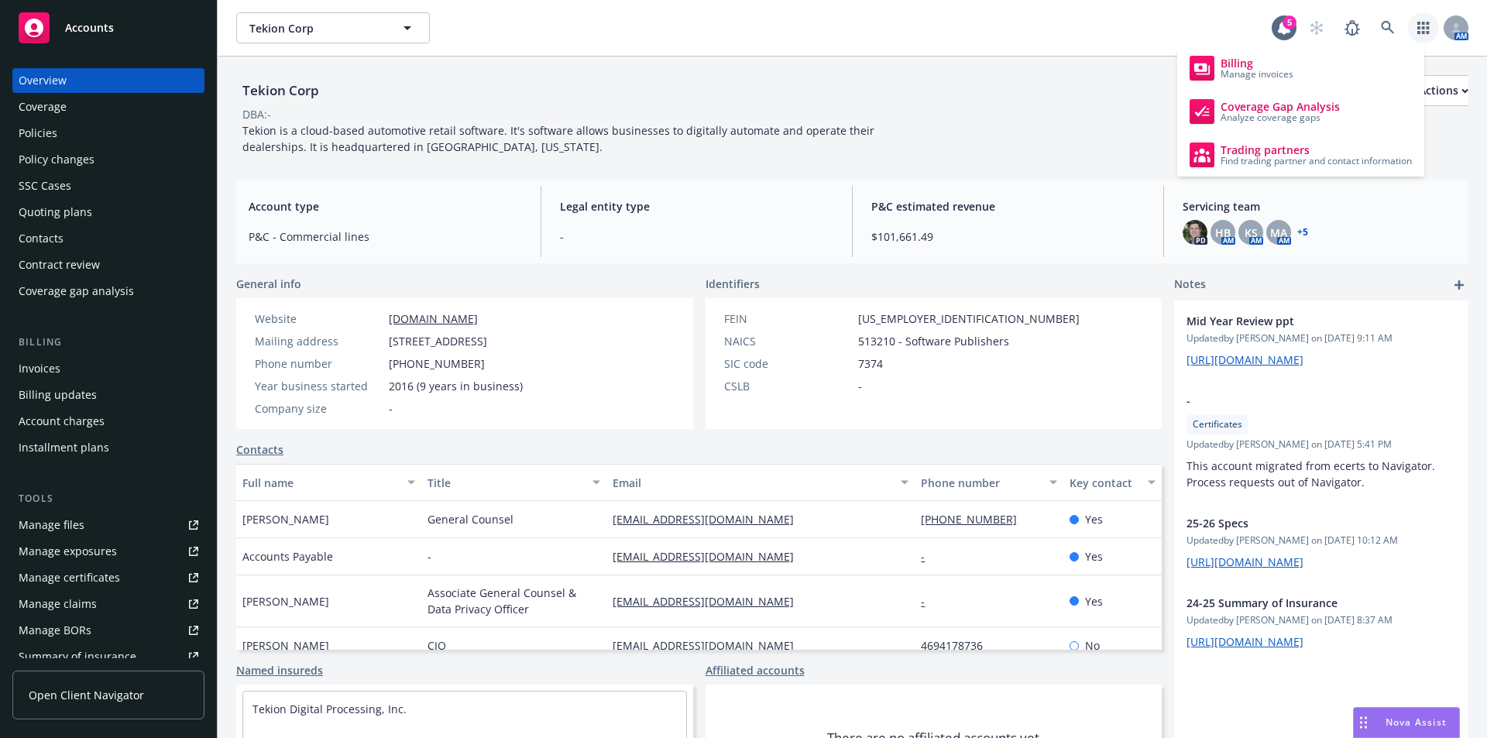 The height and width of the screenshot is (738, 1487). I want to click on span: Tekion is a cloud-based automotive retail software. It's software allows businesses to digitally ..., so click(560, 139).